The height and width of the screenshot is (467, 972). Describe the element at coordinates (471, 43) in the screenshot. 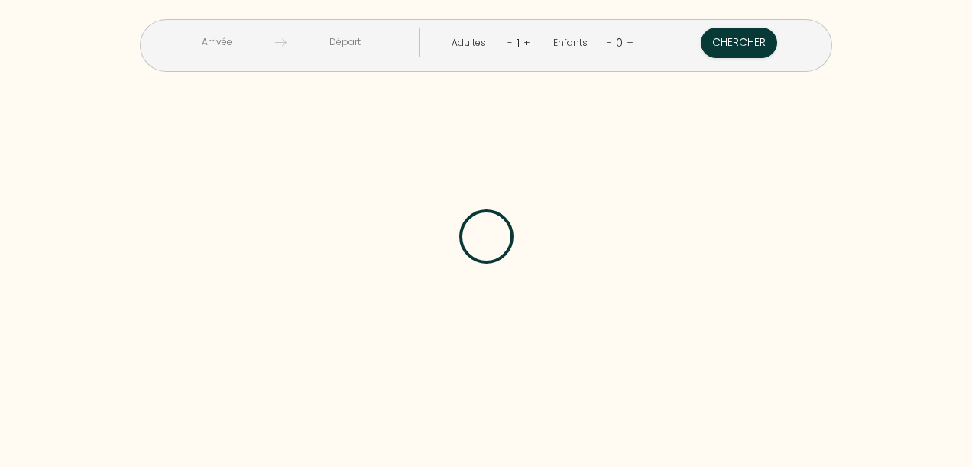

I see `div: Adultes` at that location.